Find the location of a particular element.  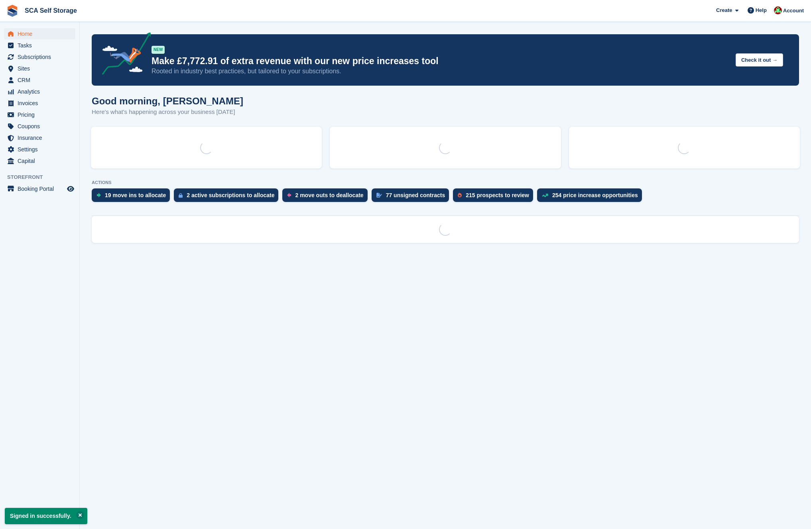

a: 215 prospects to review is located at coordinates (495, 197).